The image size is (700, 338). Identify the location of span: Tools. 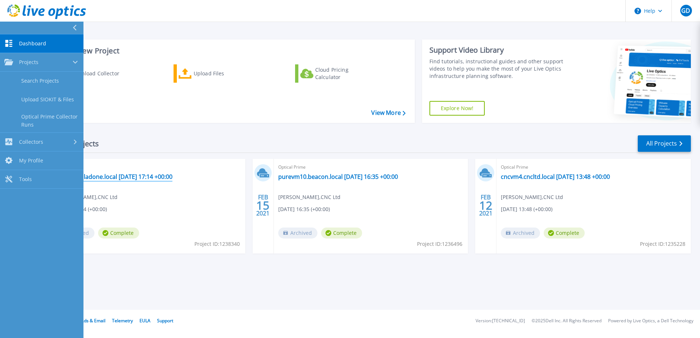
(25, 179).